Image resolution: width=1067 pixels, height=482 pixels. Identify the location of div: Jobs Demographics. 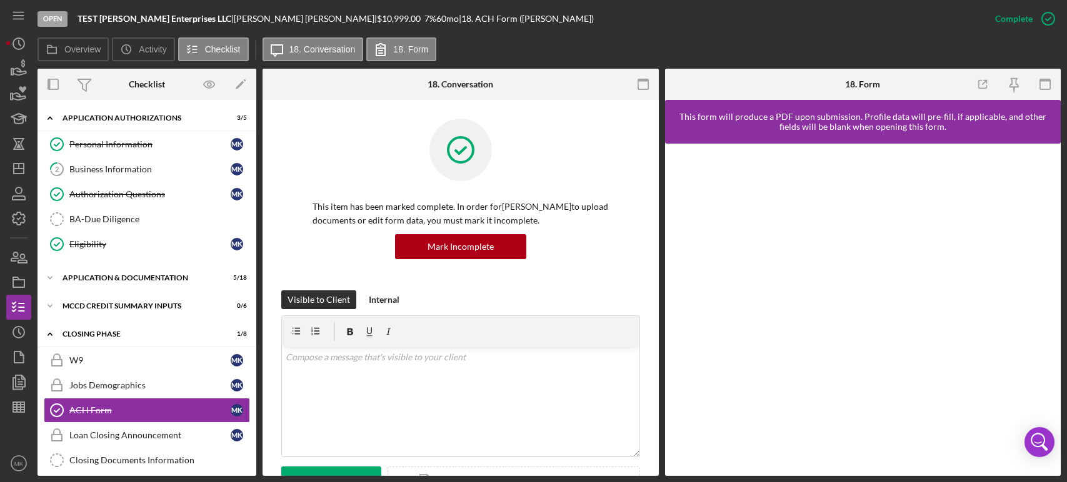
(150, 386).